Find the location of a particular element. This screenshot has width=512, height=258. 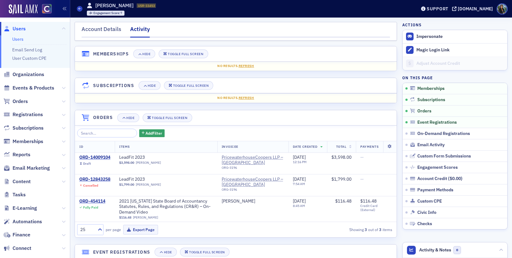

span: Profile is located at coordinates (502, 9).